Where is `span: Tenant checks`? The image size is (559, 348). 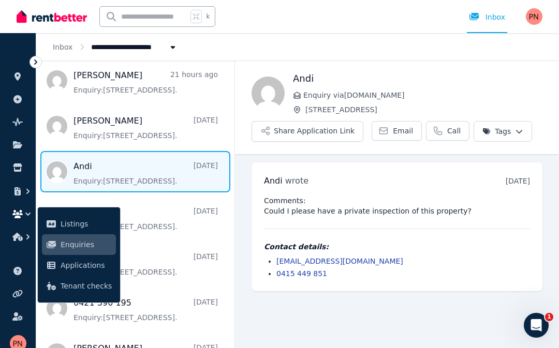 span: Tenant checks is located at coordinates (86, 286).